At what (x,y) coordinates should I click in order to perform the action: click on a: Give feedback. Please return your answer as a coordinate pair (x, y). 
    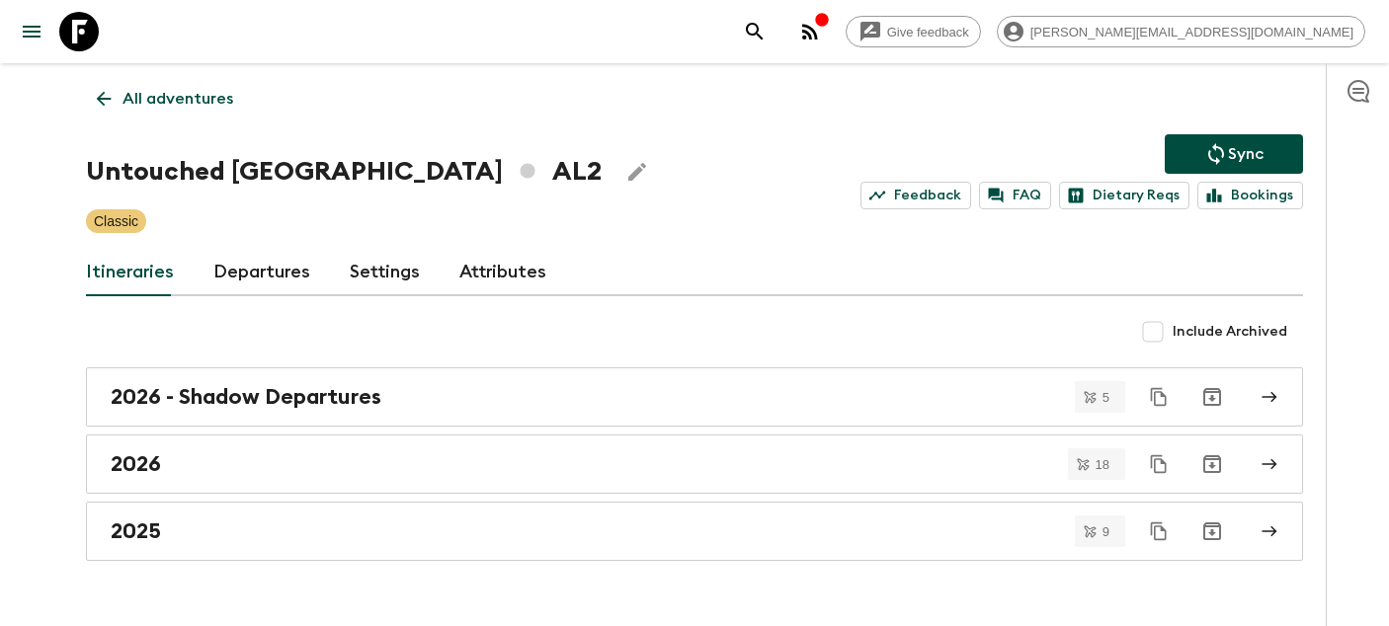
    Looking at the image, I should click on (913, 32).